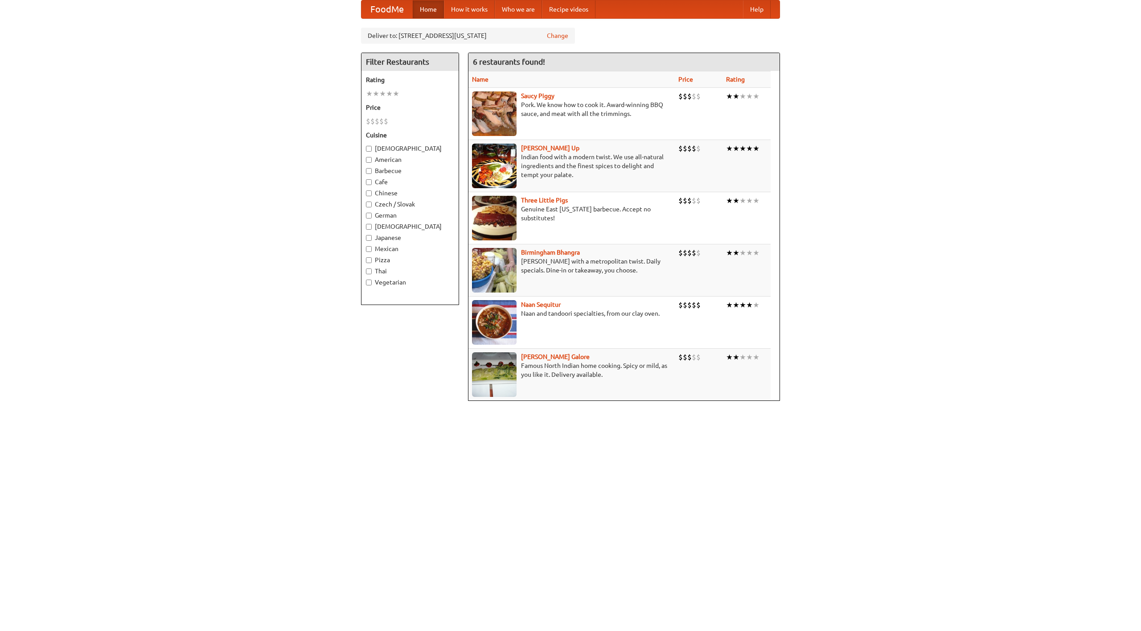  What do you see at coordinates (550, 252) in the screenshot?
I see `b: Birmingham Bhangra` at bounding box center [550, 252].